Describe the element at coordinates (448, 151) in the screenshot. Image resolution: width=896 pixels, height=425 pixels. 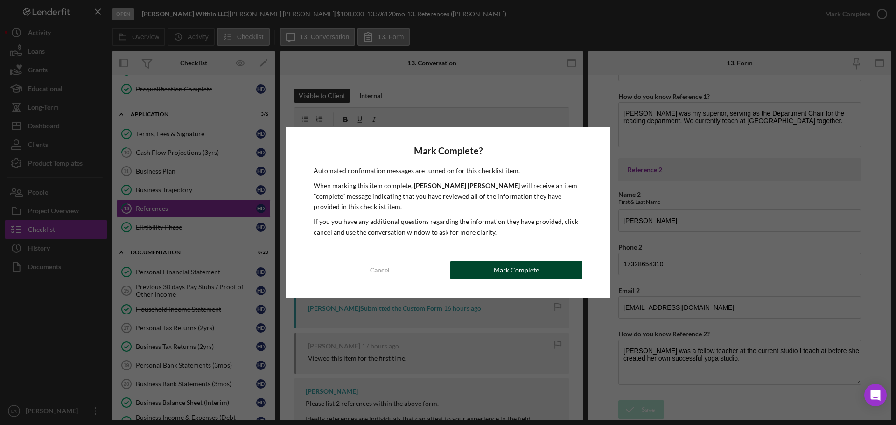
I see `h4: Mark Complete?` at that location.